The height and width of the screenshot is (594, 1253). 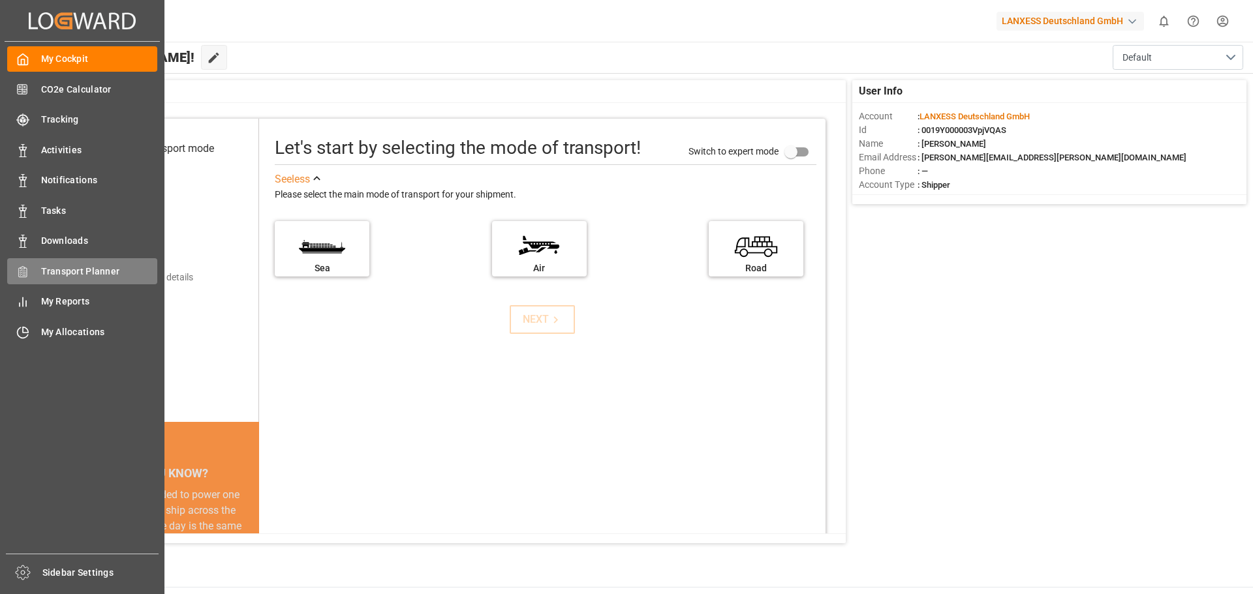 What do you see at coordinates (82, 119) in the screenshot?
I see `a: Tracking` at bounding box center [82, 119].